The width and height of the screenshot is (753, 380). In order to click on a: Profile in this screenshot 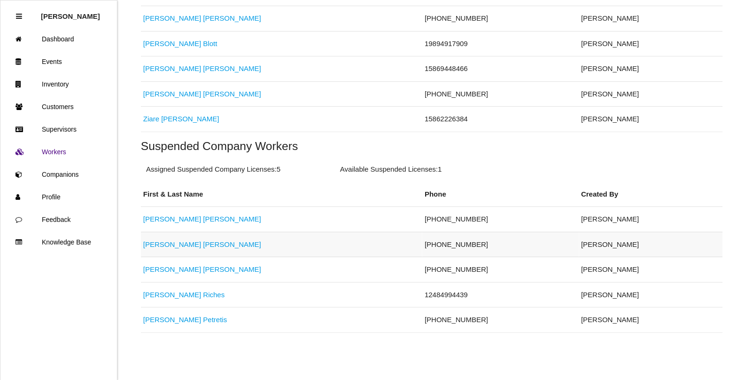, I will do `click(59, 197)`.